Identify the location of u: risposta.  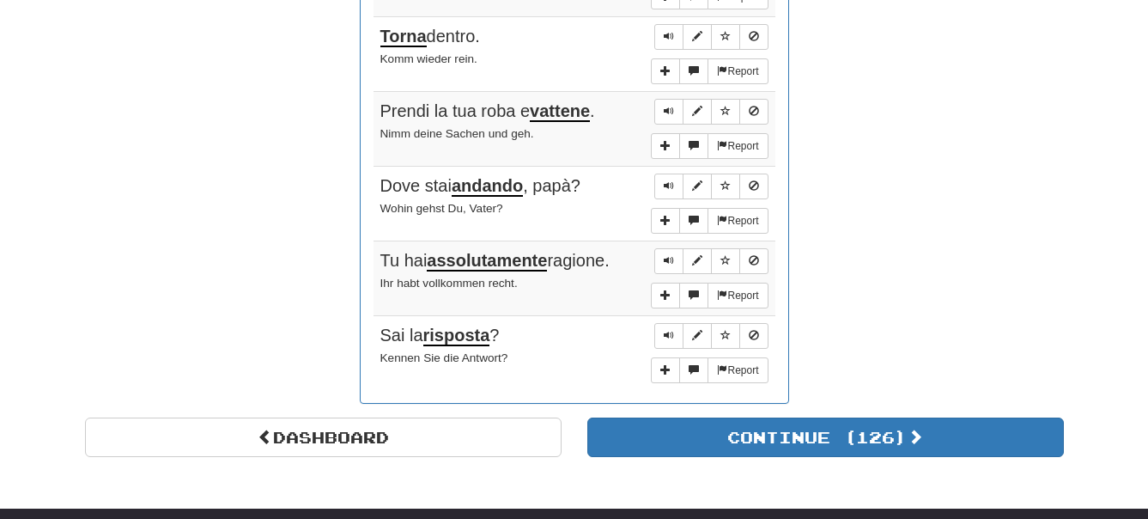
(457, 336).